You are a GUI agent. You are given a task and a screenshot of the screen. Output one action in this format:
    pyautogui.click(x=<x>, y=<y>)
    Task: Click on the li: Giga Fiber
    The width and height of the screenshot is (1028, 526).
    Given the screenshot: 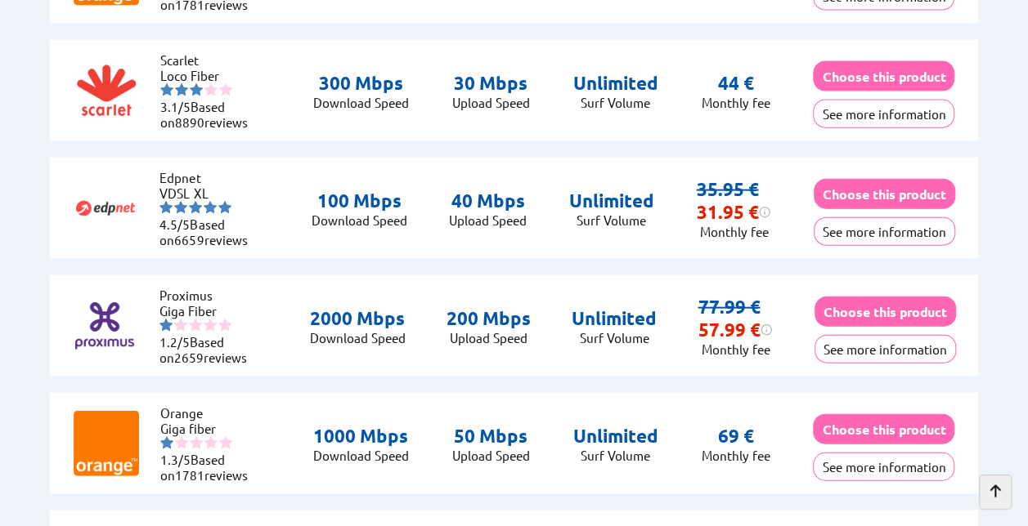 What is the action you would take?
    pyautogui.click(x=208, y=311)
    